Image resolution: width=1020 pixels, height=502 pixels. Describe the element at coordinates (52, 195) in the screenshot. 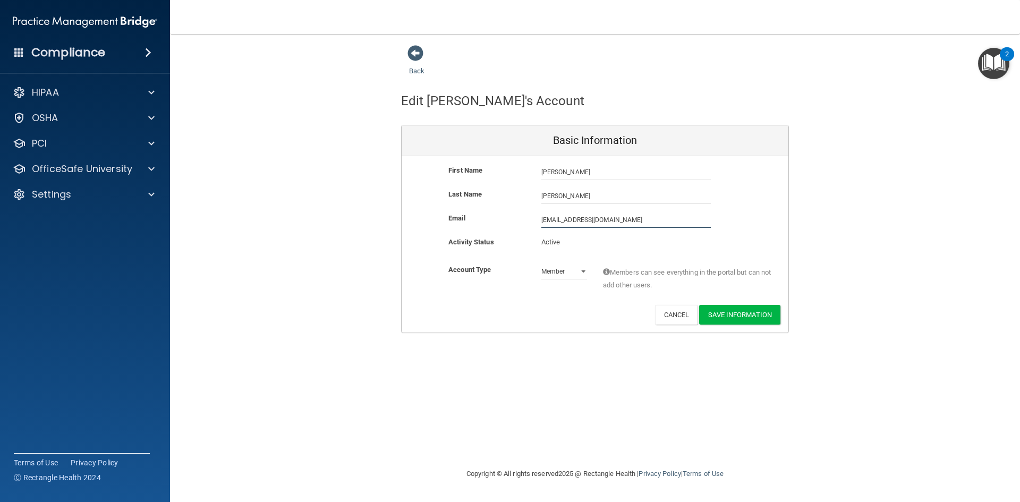

I see `p: Settings` at that location.